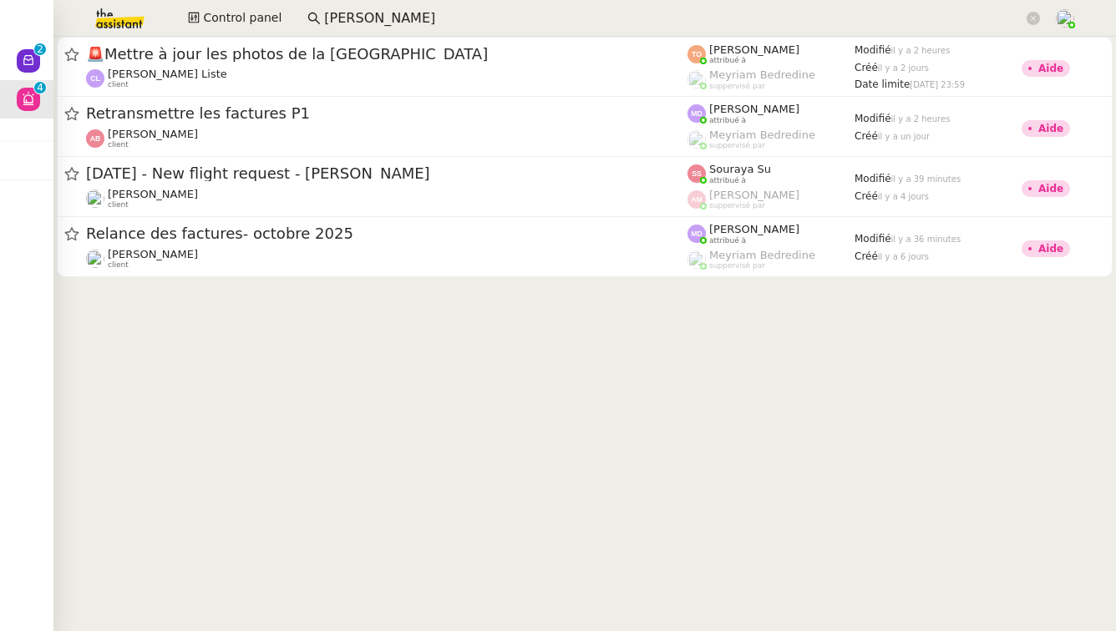 This screenshot has height=631, width=1116. Describe the element at coordinates (242, 18) in the screenshot. I see `span: Control panel` at that location.